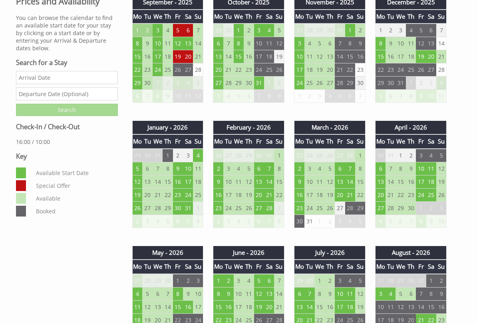 This screenshot has width=477, height=323. I want to click on th: January - 2026, so click(168, 128).